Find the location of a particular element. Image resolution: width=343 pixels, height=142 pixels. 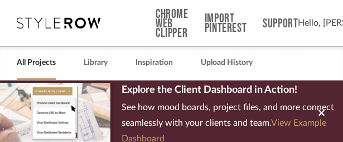

a: Library is located at coordinates (95, 62).